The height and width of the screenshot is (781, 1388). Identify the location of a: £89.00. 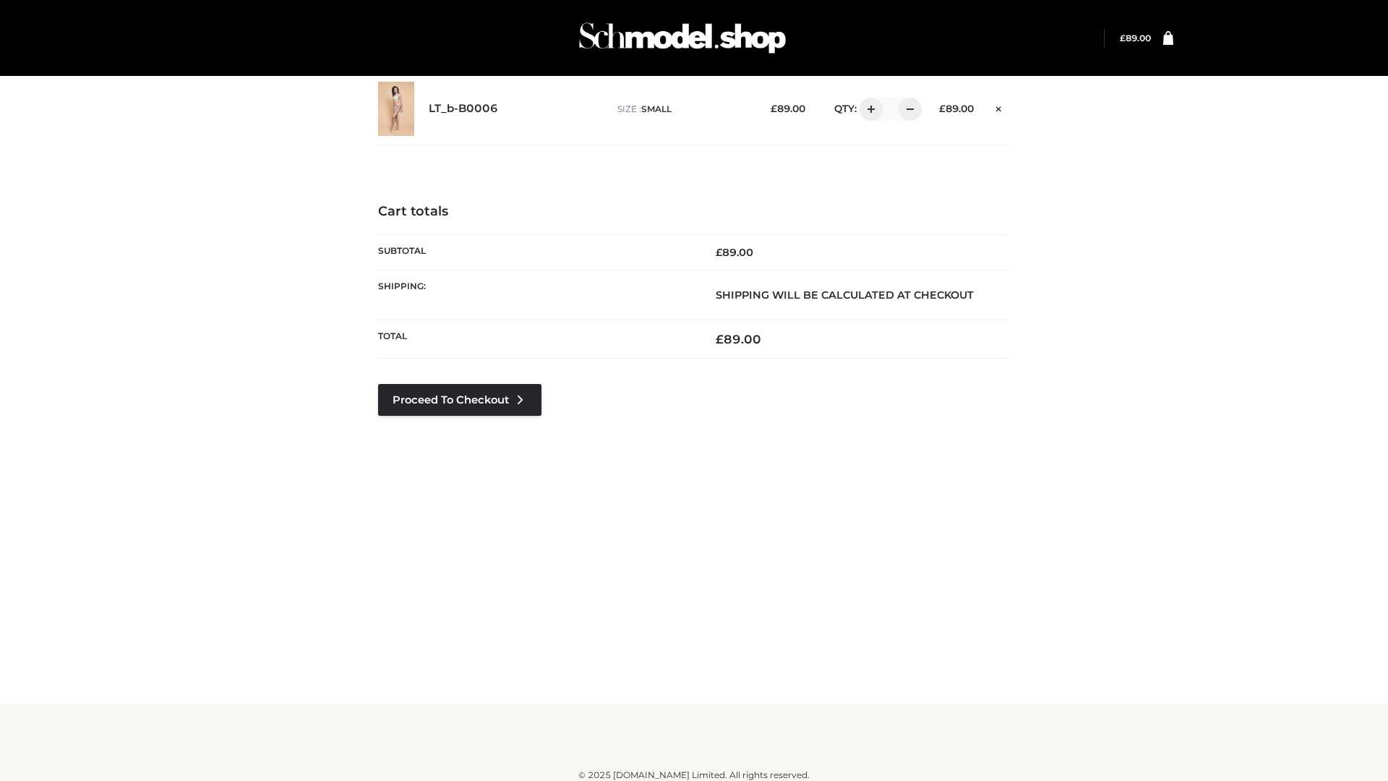
(1135, 38).